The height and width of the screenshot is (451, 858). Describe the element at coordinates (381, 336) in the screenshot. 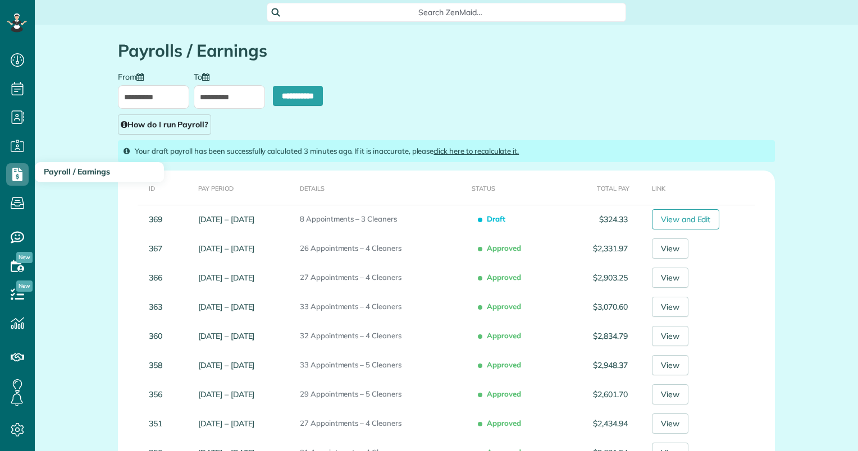

I see `td: 32 Appointments – 4 Cleaners` at that location.